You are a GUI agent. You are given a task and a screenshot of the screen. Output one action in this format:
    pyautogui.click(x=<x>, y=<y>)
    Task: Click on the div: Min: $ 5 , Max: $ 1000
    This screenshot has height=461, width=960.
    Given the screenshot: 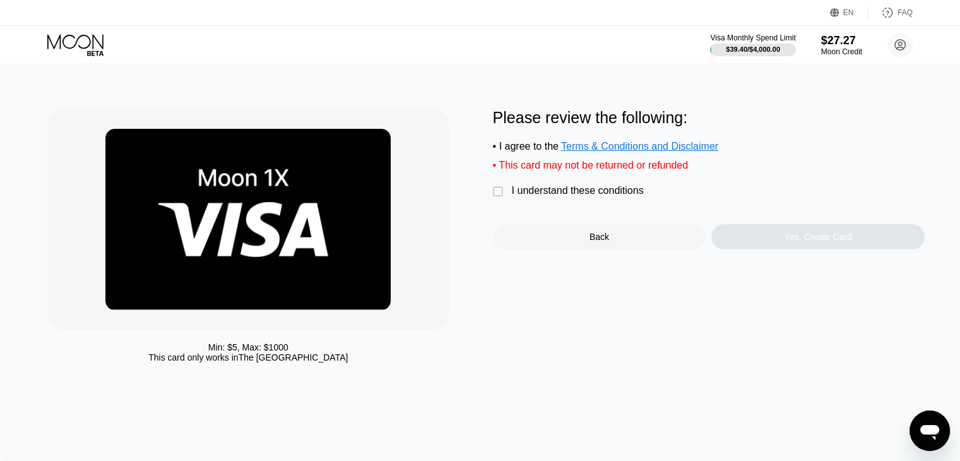 What is the action you would take?
    pyautogui.click(x=248, y=347)
    